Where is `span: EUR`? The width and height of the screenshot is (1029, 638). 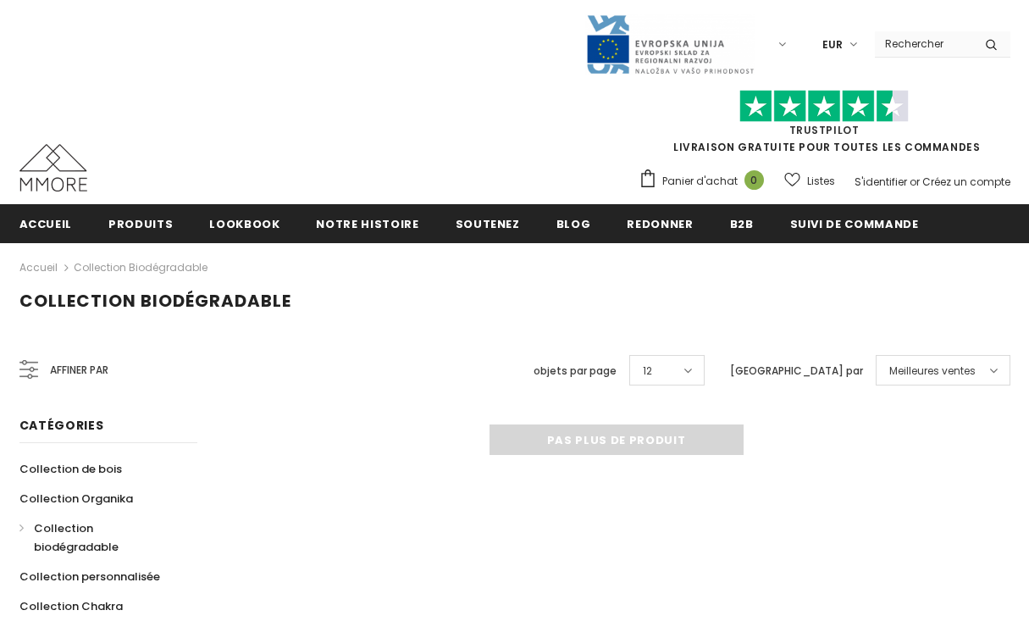 span: EUR is located at coordinates (833, 45).